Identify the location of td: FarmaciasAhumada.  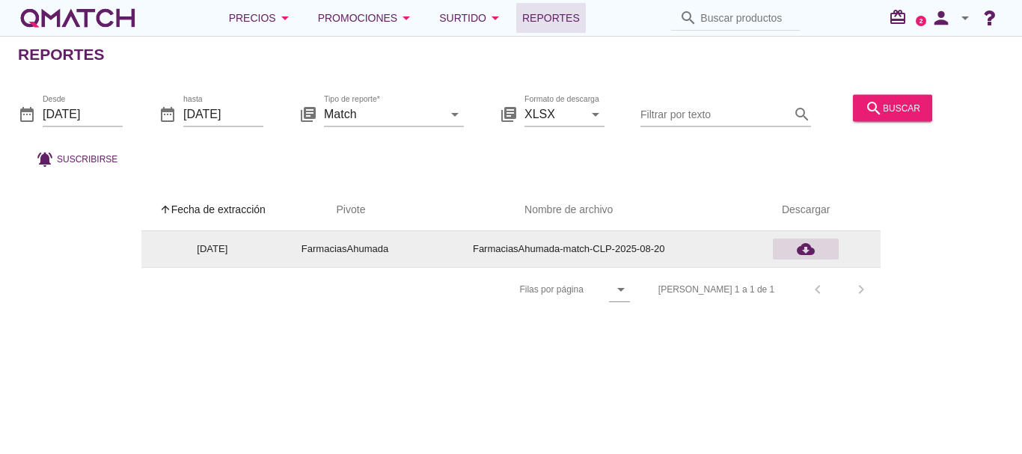
(345, 249).